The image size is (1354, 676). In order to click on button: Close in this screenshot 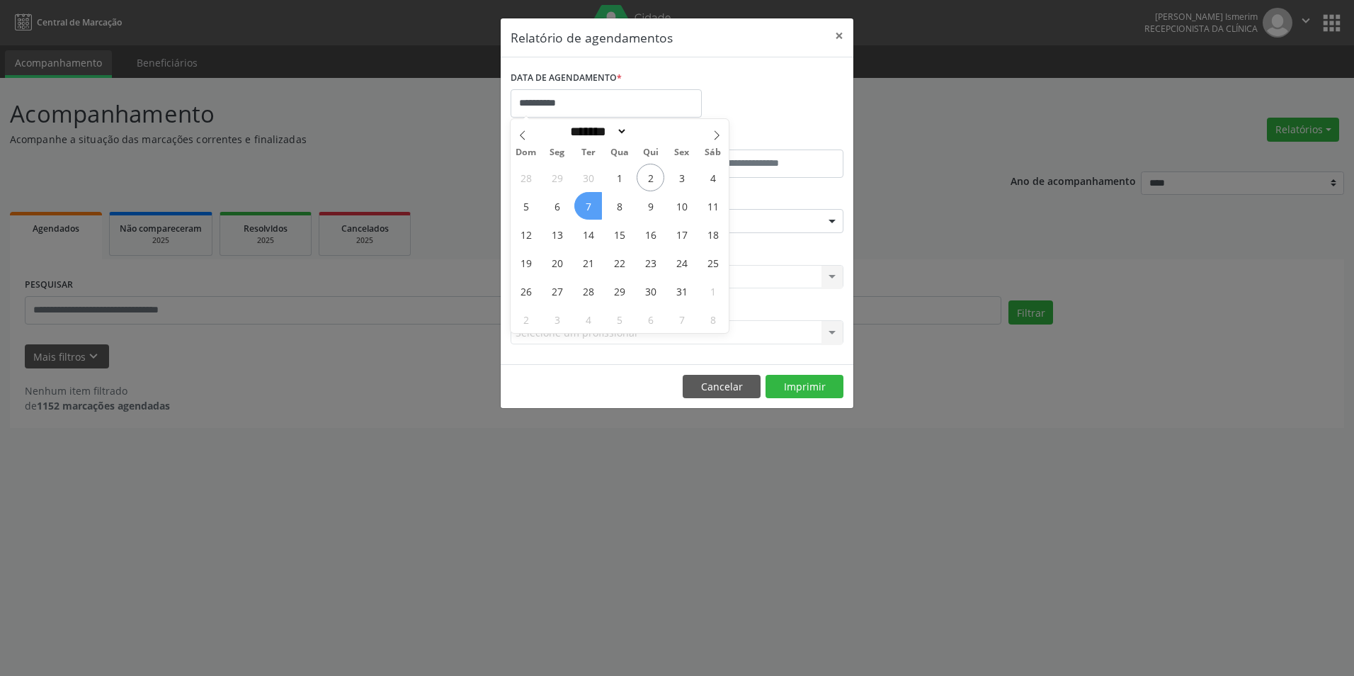, I will do `click(839, 35)`.